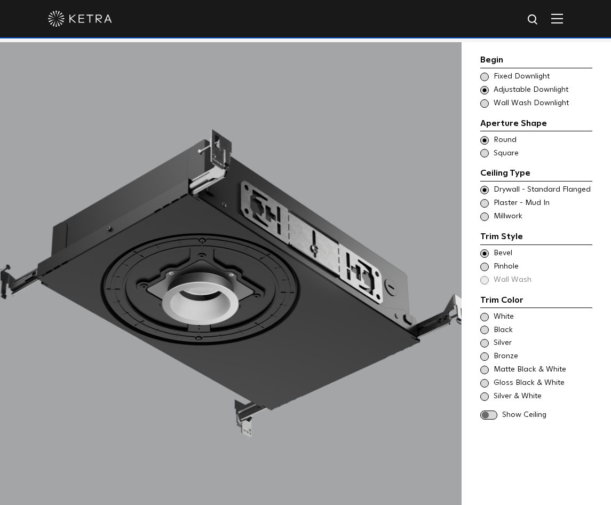 Image resolution: width=611 pixels, height=505 pixels. I want to click on span: Fixed Downlight, so click(543, 77).